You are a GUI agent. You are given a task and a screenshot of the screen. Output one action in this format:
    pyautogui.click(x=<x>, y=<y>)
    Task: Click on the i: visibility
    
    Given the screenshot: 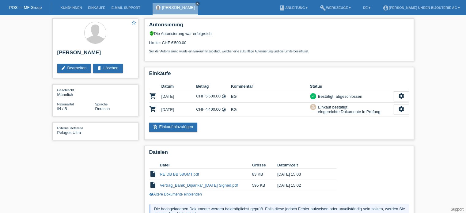 What is the action you would take?
    pyautogui.click(x=151, y=194)
    